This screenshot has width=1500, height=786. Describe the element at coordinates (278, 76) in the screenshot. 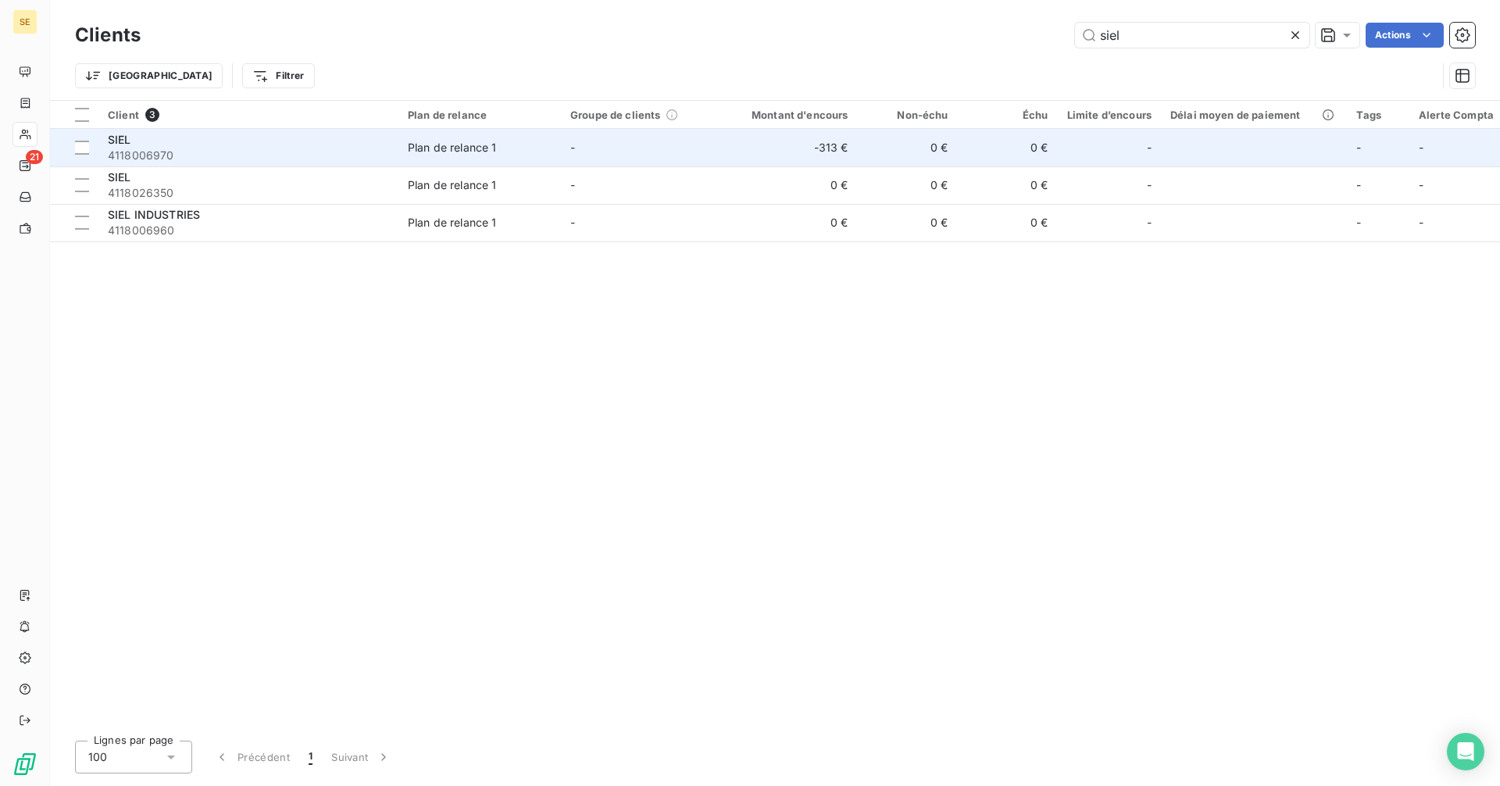

I see `button: Filtrer` at that location.